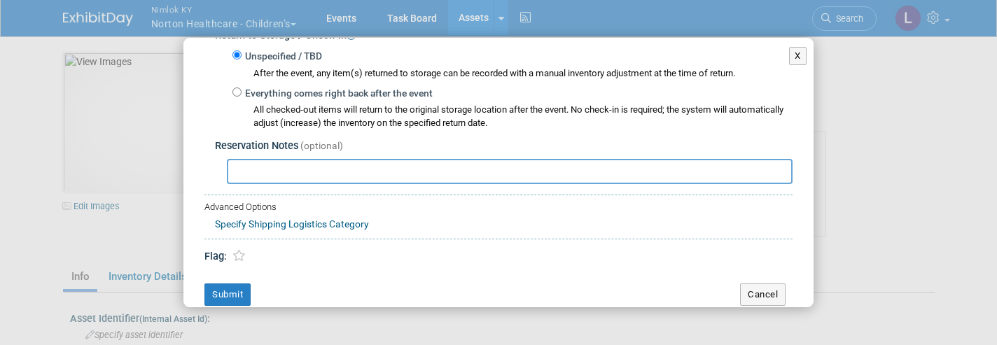  Describe the element at coordinates (523, 117) in the screenshot. I see `div: All checked-out items will return to the original storage location after the event. No check-in i...` at that location.